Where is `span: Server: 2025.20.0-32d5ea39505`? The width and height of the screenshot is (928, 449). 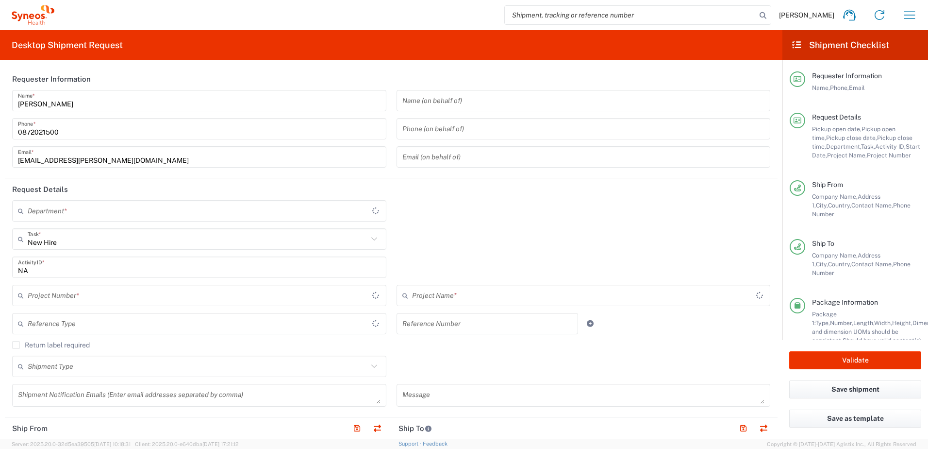
span: Server: 2025.20.0-32d5ea39505 is located at coordinates (71, 444).